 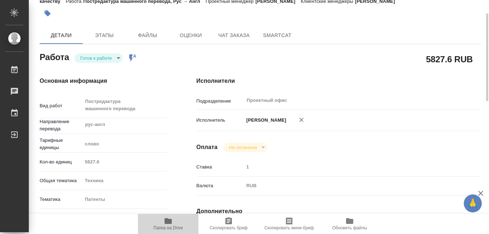 What do you see at coordinates (228, 224) in the screenshot?
I see `button: Скопировать бриф` at bounding box center [228, 224].